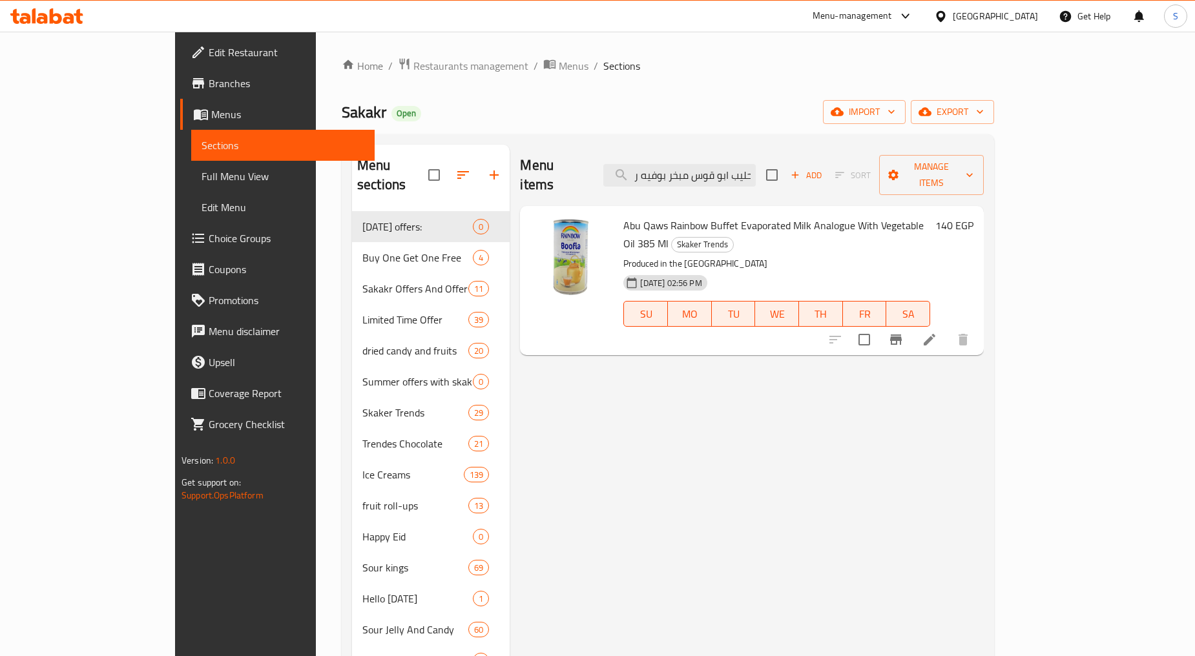 This screenshot has width=1195, height=656. Describe the element at coordinates (431, 537) in the screenshot. I see `div: Happy Eid0` at that location.